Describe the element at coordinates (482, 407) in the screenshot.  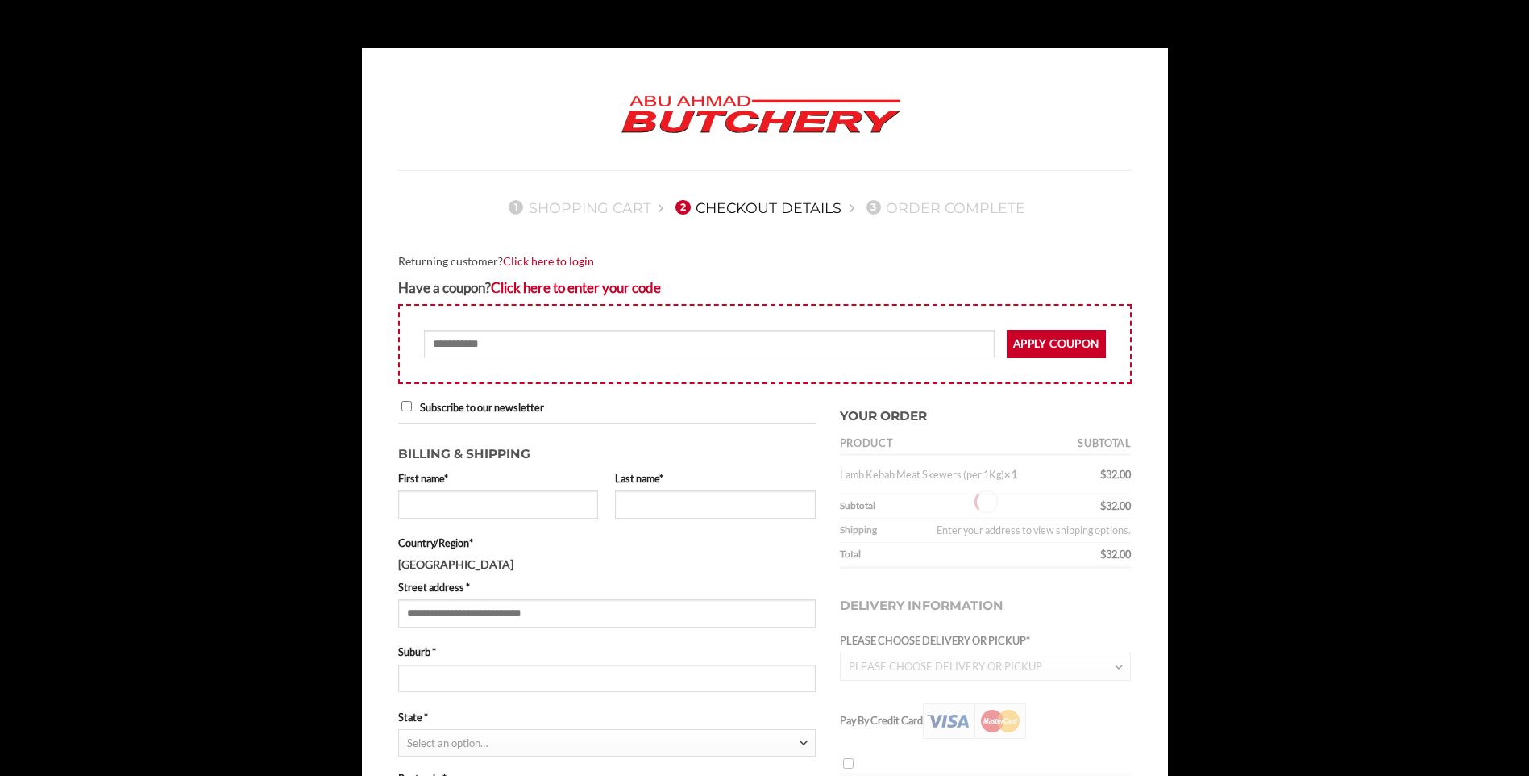
I see `span: Subscribe to our newsletter` at that location.